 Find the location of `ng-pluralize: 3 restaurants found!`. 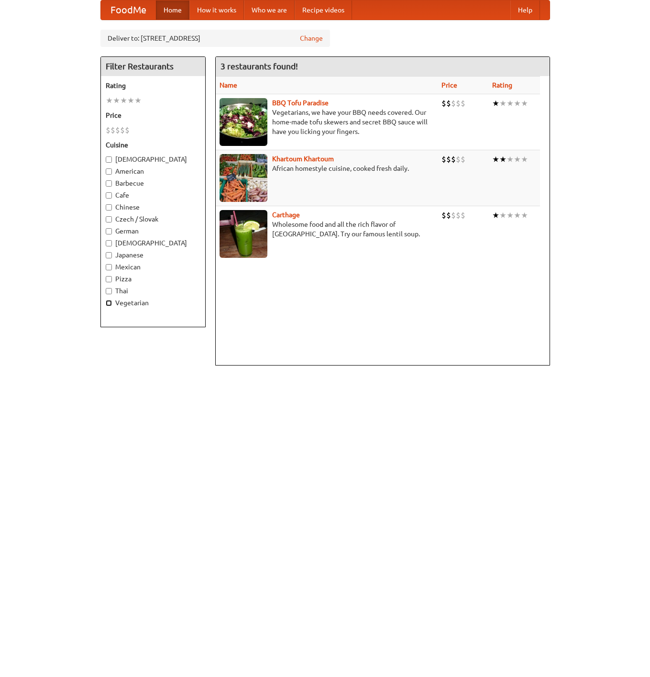

ng-pluralize: 3 restaurants found! is located at coordinates (259, 66).